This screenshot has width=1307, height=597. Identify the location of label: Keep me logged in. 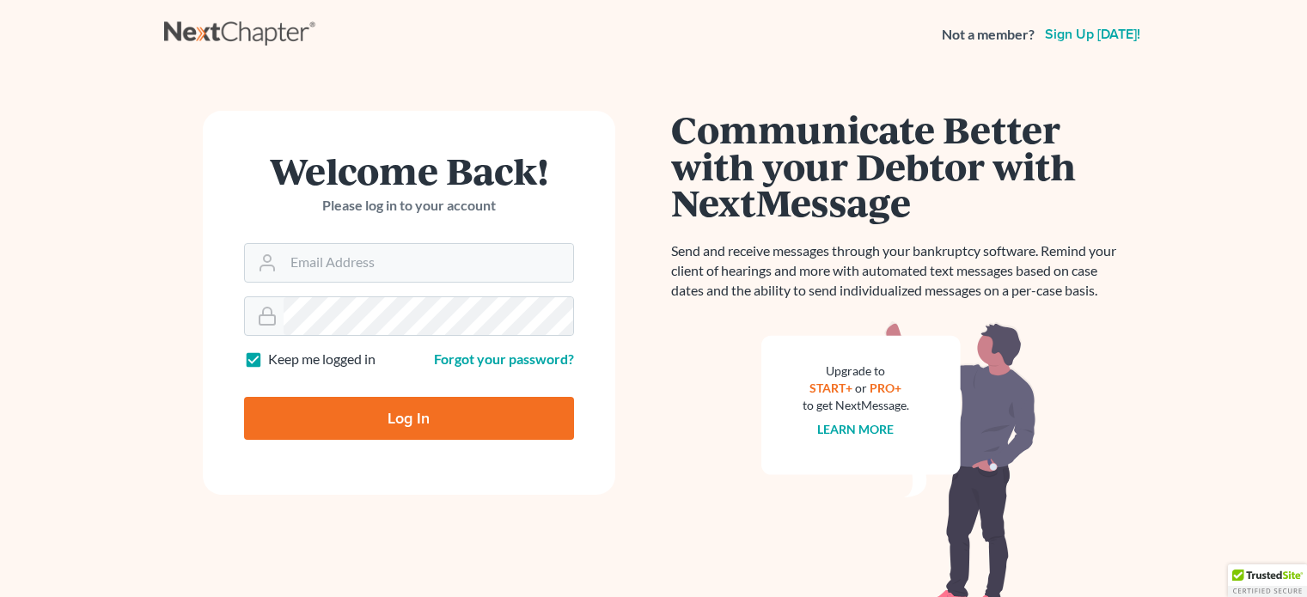
(321, 359).